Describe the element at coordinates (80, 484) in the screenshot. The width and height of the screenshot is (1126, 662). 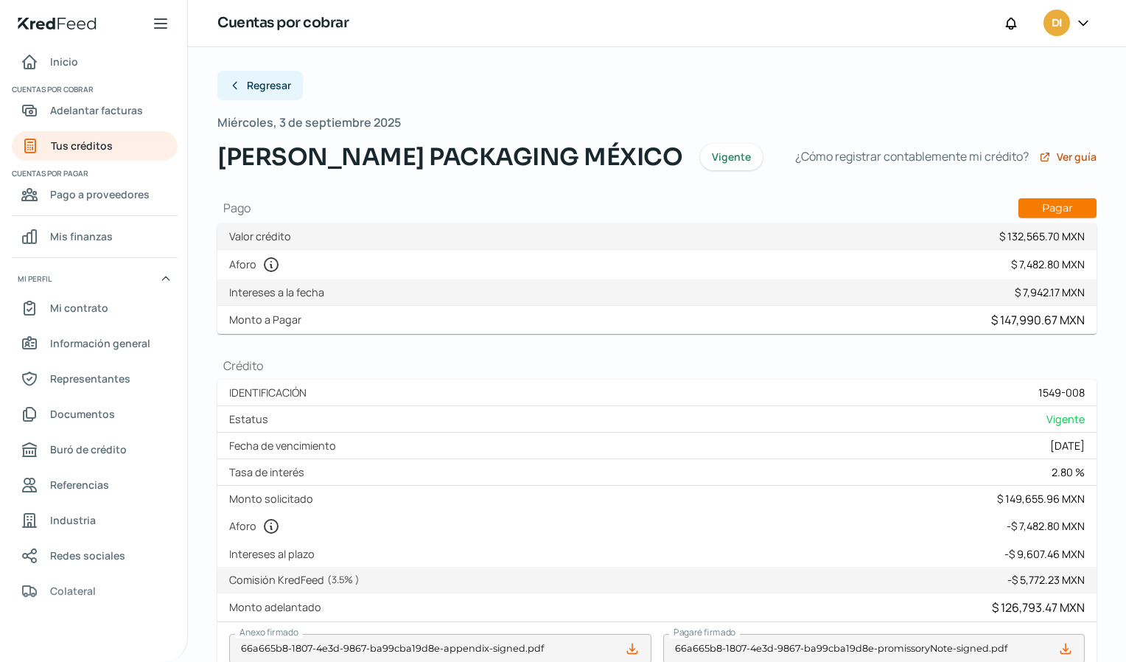
I see `span: Referencias` at that location.